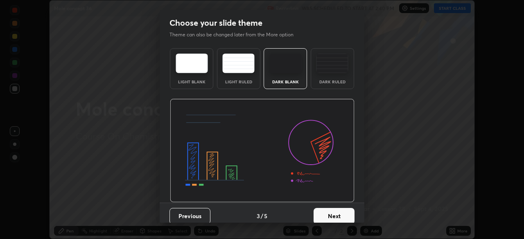 This screenshot has width=524, height=239. What do you see at coordinates (266, 216) in the screenshot?
I see `h4: 5` at bounding box center [266, 216].